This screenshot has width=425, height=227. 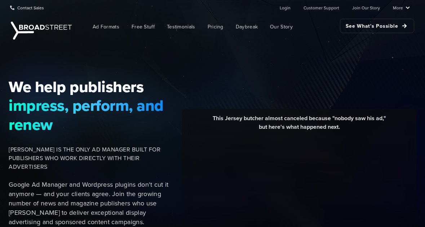 What do you see at coordinates (181, 27) in the screenshot?
I see `a: Testimonials` at bounding box center [181, 27].